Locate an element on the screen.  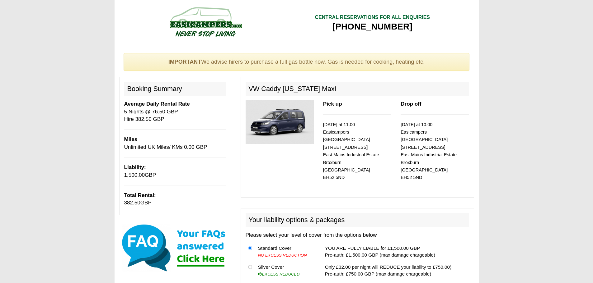
p: 5 Nights @ 76.50 GBP Hire 382.50 GBP is located at coordinates (175, 112).